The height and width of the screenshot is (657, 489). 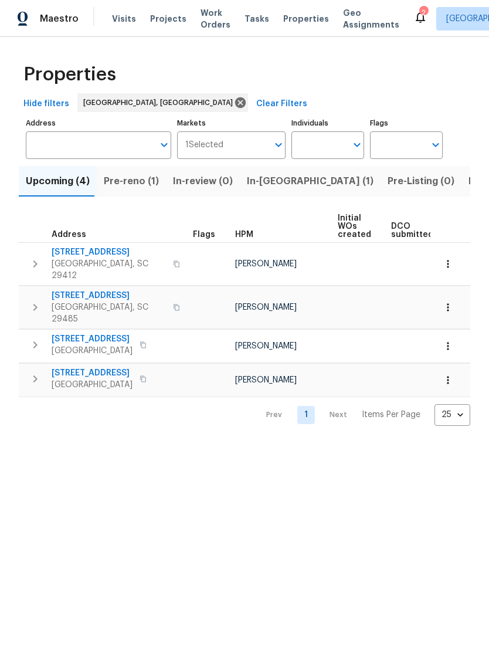 I want to click on span: Address, so click(x=69, y=235).